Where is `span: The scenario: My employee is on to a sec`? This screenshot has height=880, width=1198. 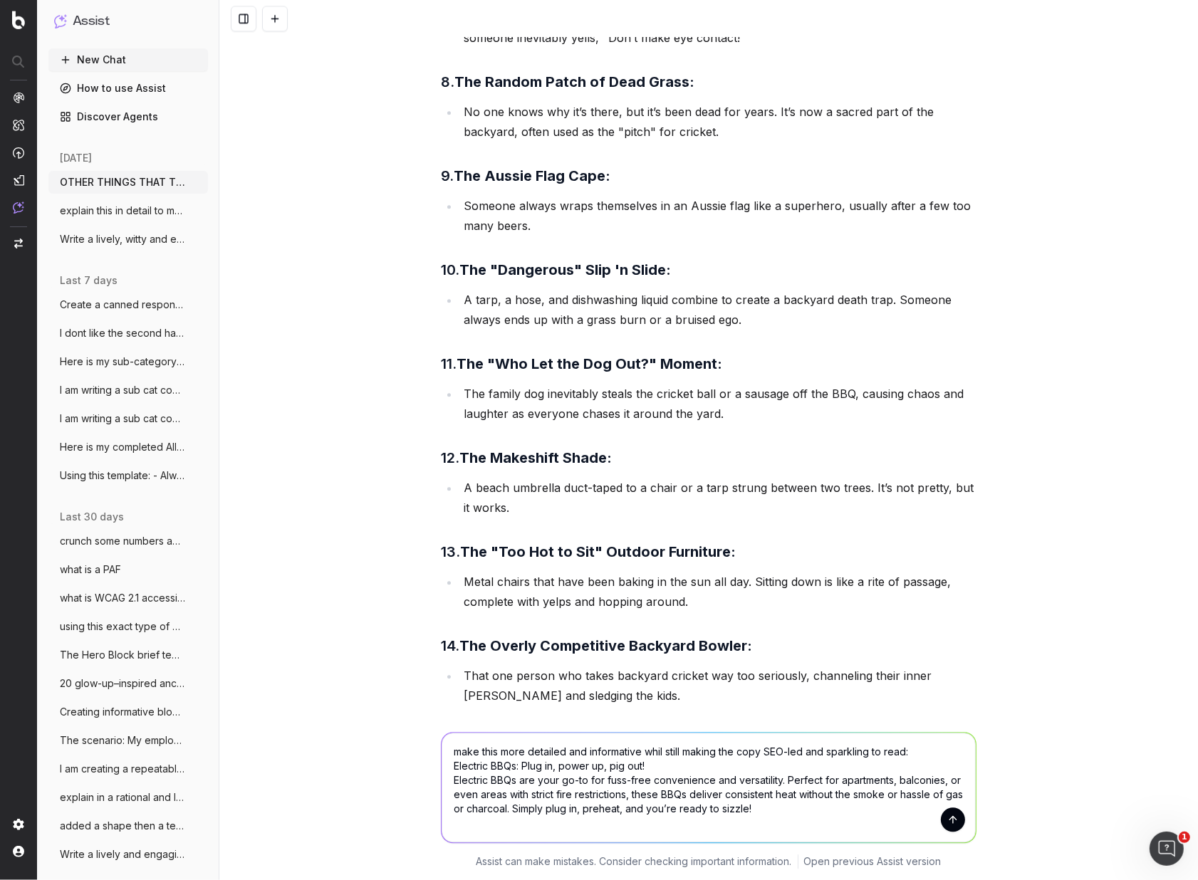
span: The scenario: My employee is on to a sec is located at coordinates (122, 741).